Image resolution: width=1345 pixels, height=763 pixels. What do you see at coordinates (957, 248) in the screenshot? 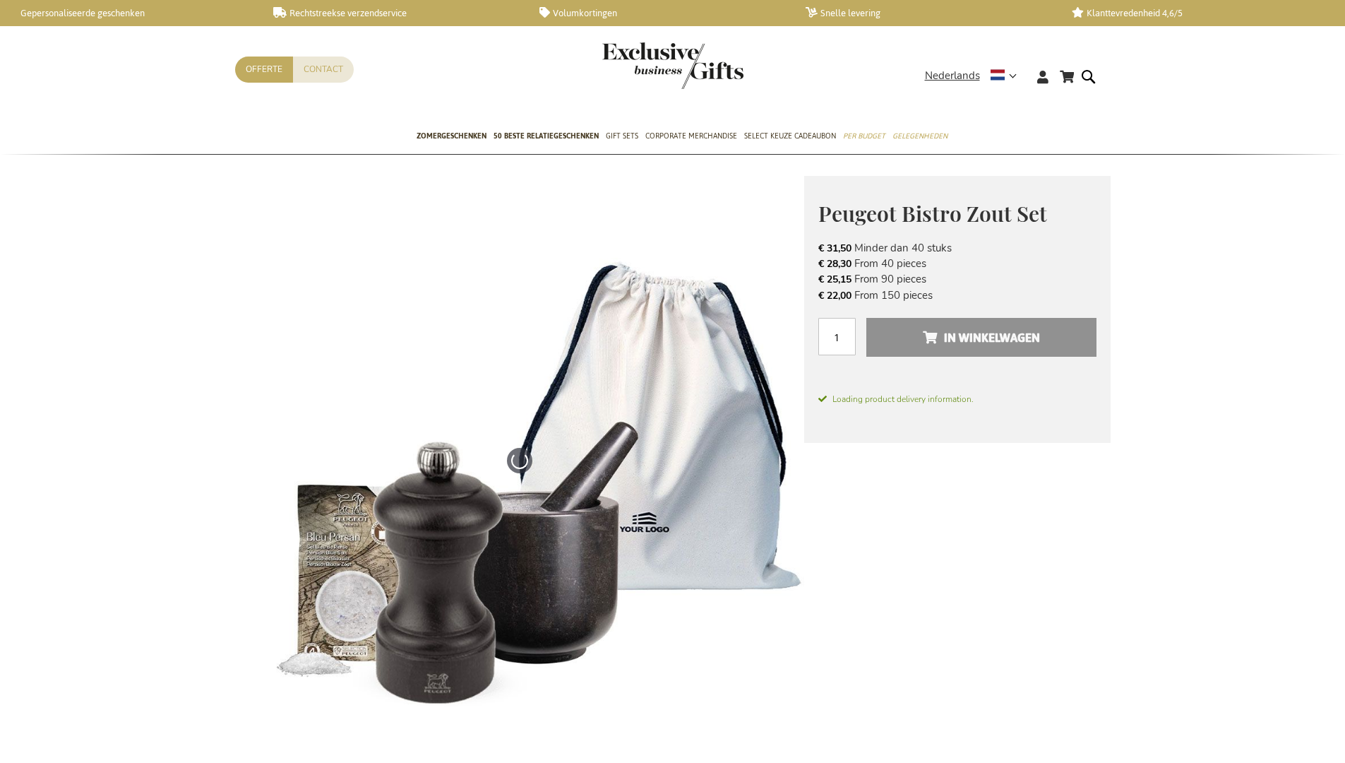
I see `li: Minder dan 40 stuks` at bounding box center [957, 248].